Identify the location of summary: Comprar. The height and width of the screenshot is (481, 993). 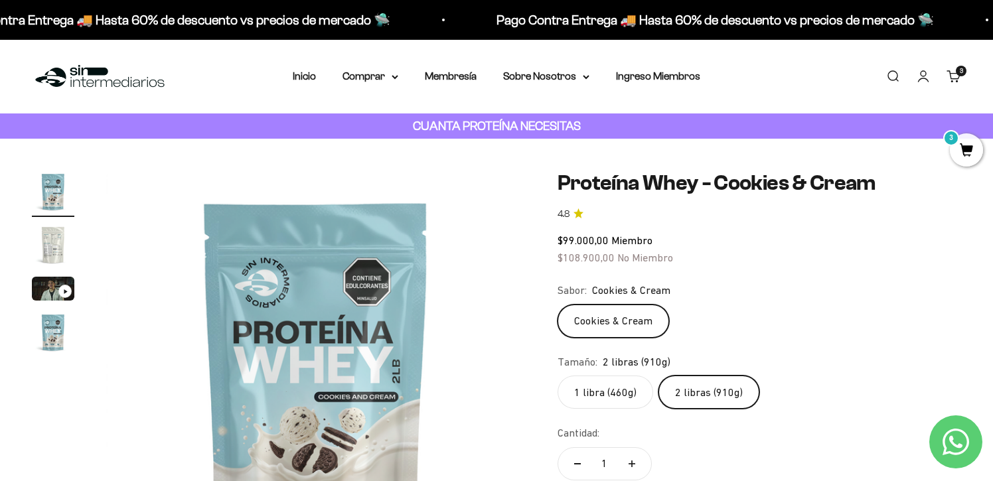
(370, 76).